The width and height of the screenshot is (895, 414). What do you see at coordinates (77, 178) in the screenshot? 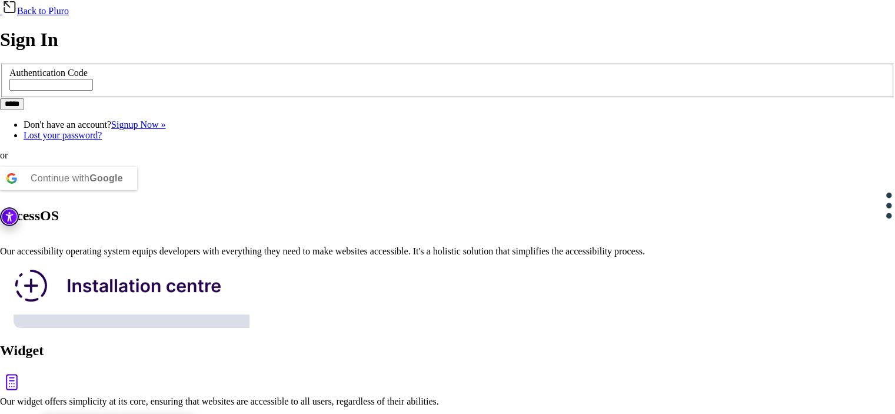
I see `div: Continue with` at bounding box center [77, 178].